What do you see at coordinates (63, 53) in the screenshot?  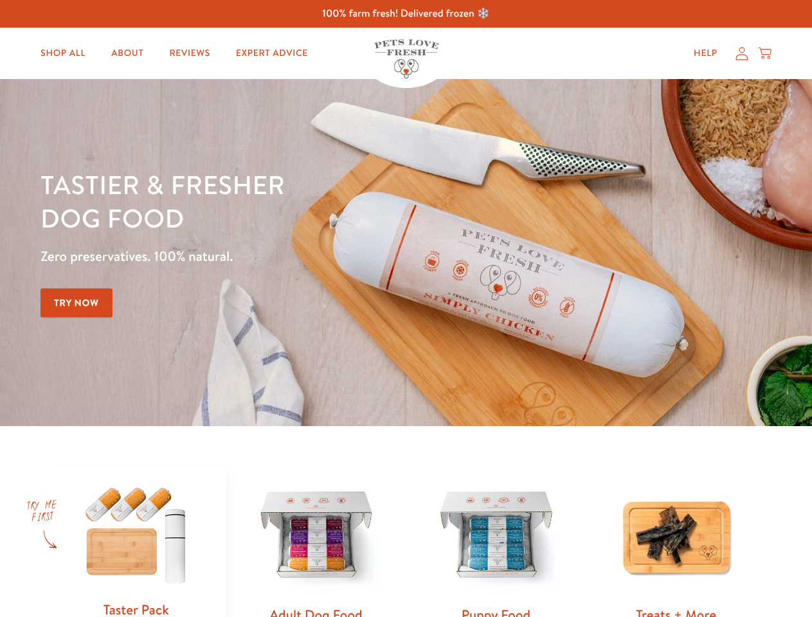 I see `a: Shop All` at bounding box center [63, 53].